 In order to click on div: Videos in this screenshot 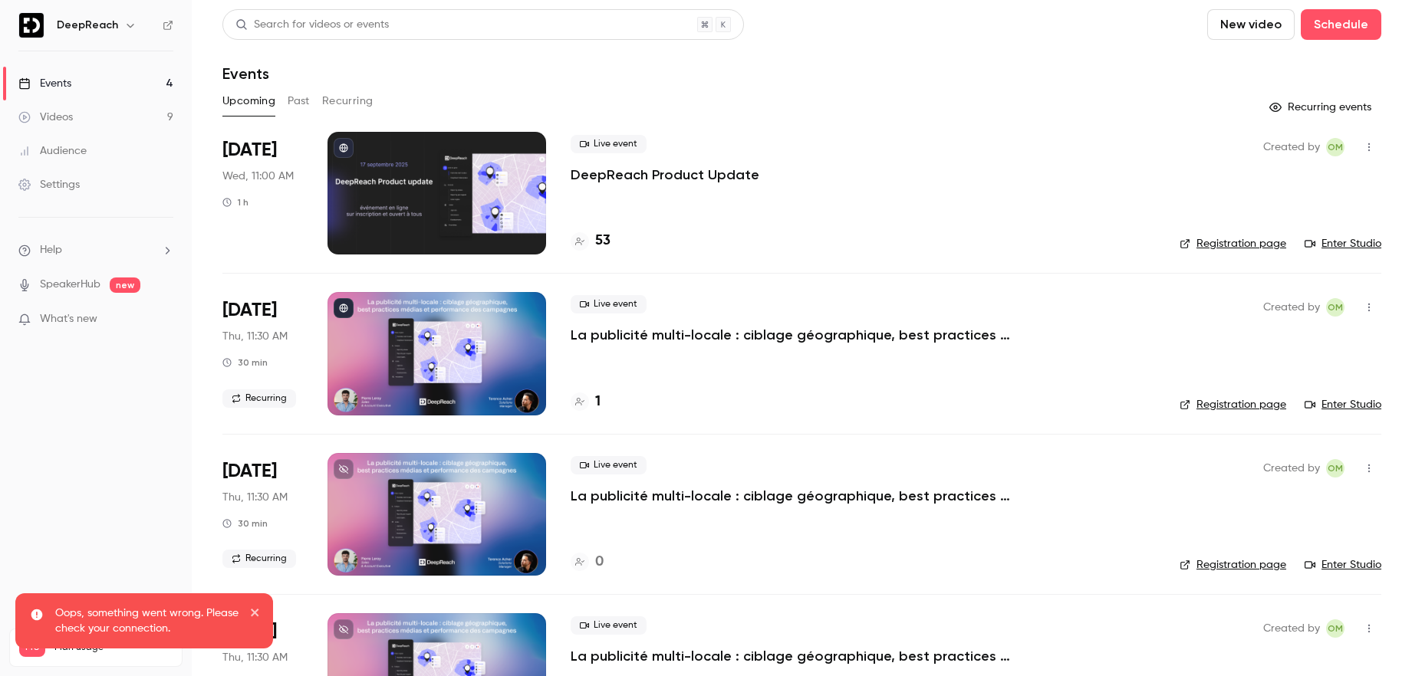, I will do `click(45, 117)`.